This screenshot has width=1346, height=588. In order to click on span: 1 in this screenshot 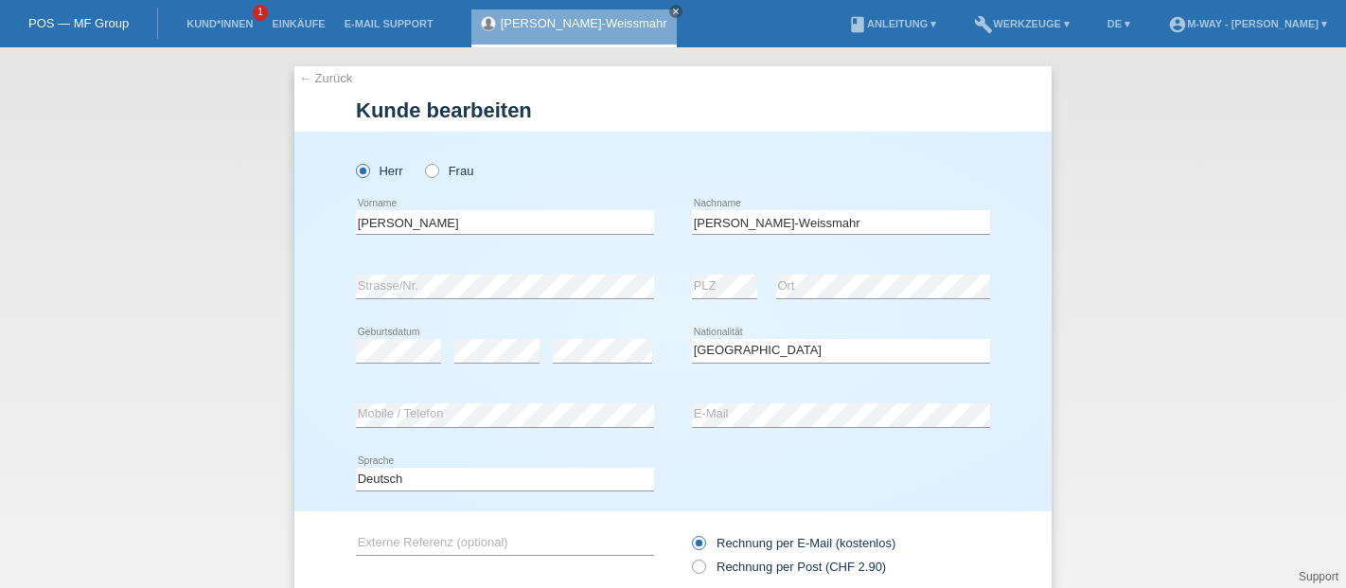, I will do `click(260, 12)`.